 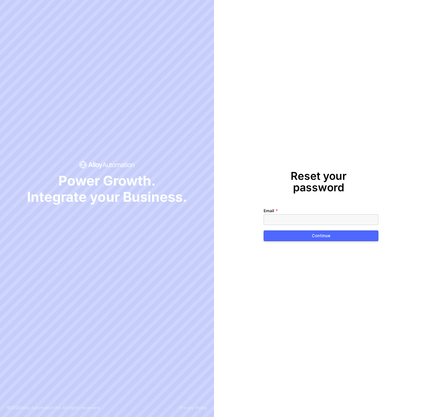 I want to click on a: Privacy Policy, so click(x=193, y=408).